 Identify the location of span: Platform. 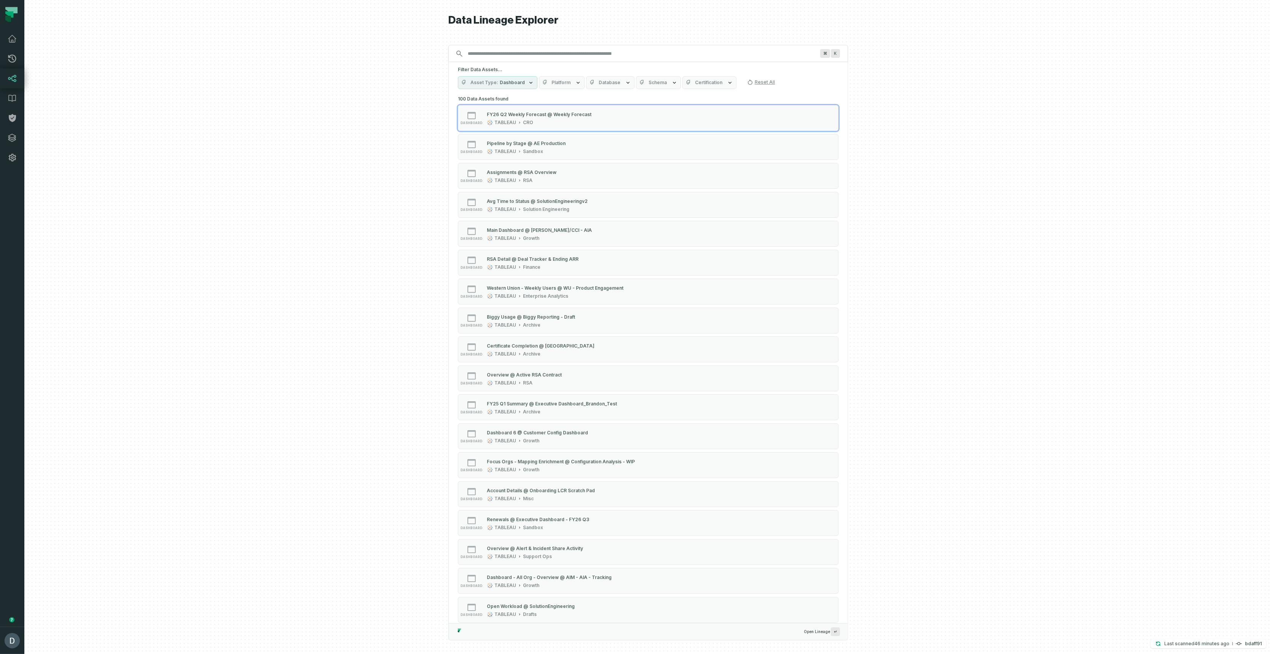
(561, 83).